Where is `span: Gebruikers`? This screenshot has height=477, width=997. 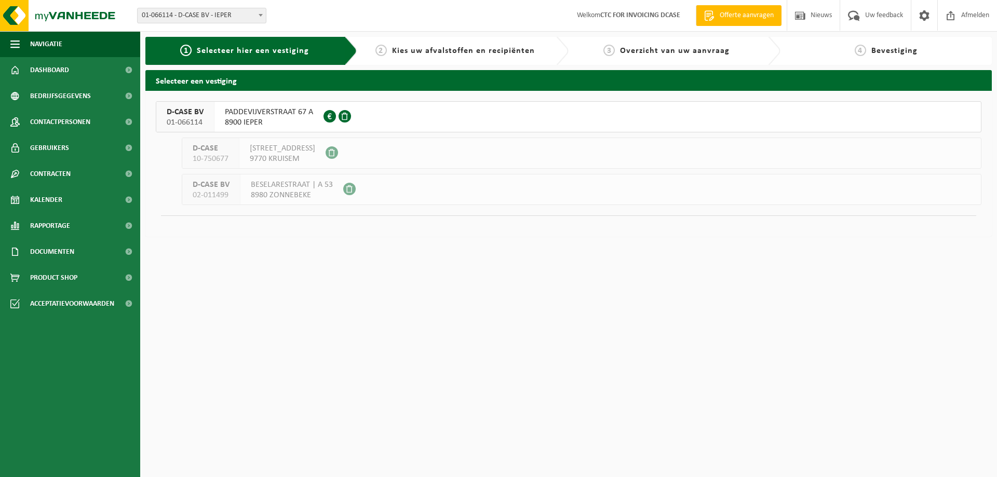
span: Gebruikers is located at coordinates (49, 148).